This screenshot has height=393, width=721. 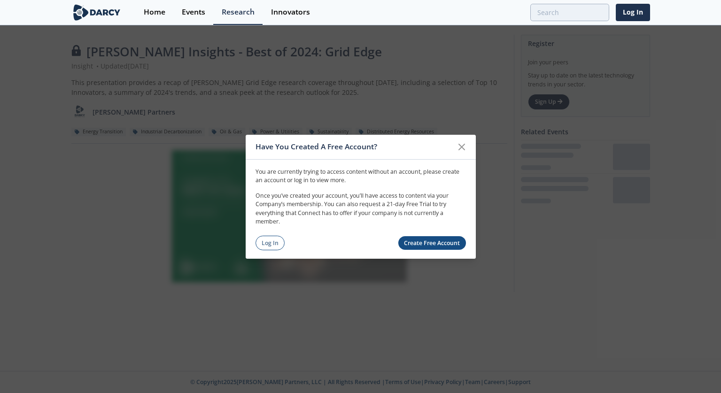 What do you see at coordinates (238, 12) in the screenshot?
I see `div: Research` at bounding box center [238, 12].